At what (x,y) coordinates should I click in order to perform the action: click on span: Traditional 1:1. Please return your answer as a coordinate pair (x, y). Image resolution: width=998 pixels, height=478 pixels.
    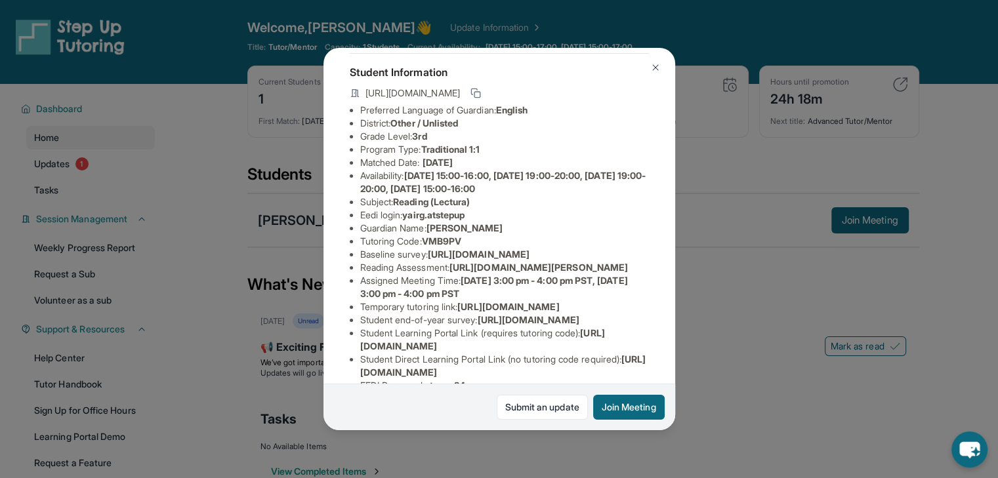
    Looking at the image, I should click on (450, 149).